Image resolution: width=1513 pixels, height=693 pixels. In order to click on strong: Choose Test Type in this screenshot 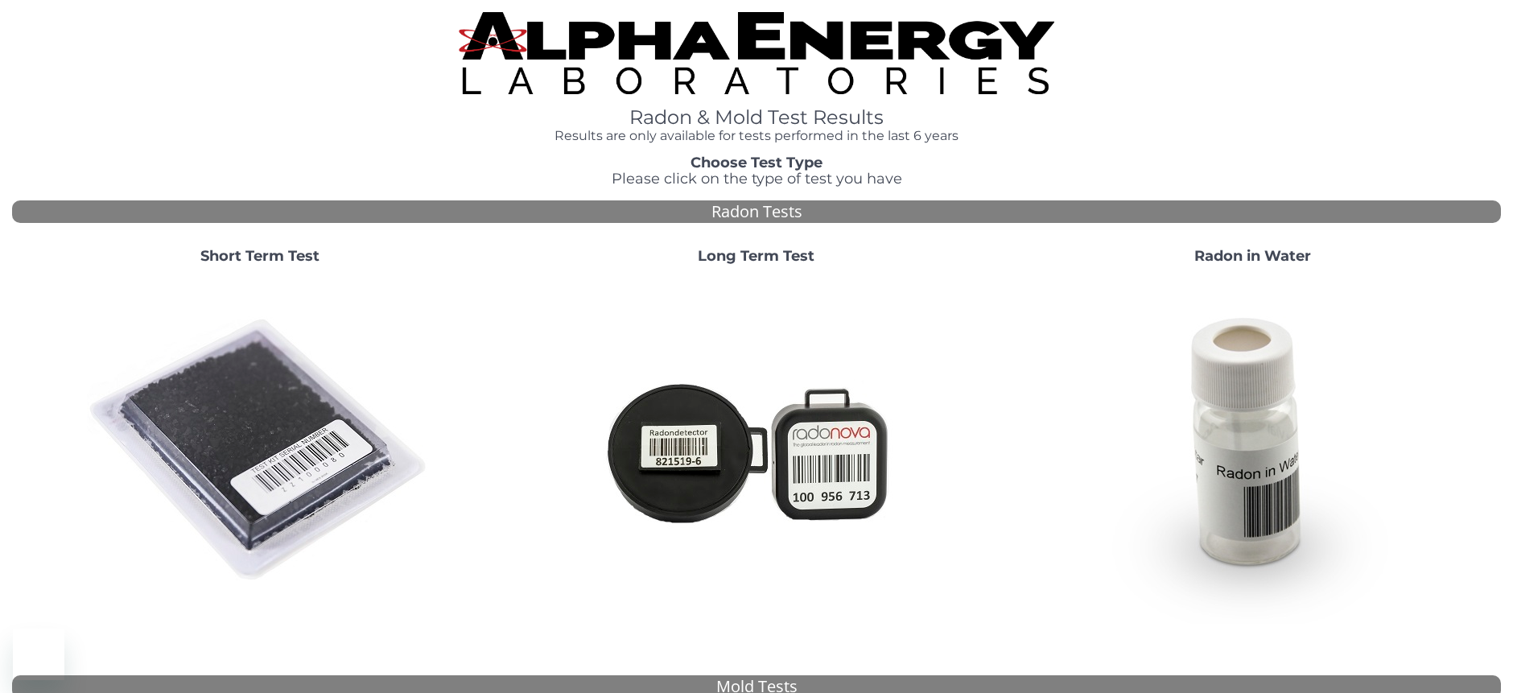, I will do `click(757, 163)`.